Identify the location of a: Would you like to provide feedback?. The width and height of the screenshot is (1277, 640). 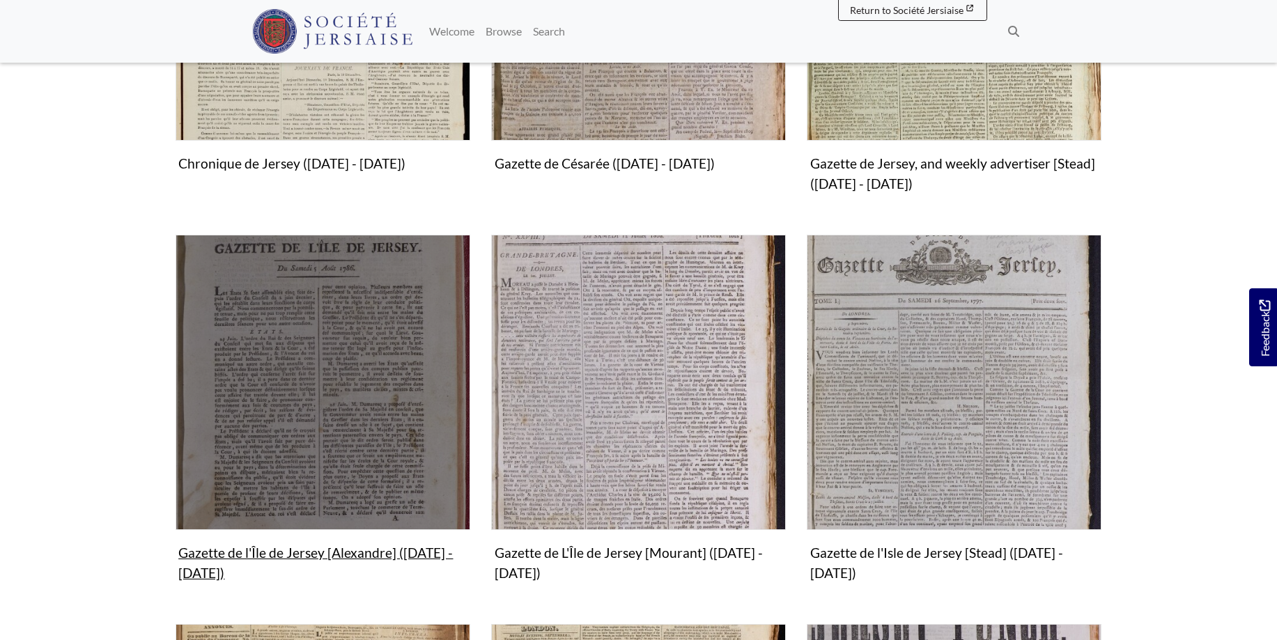
(1263, 328).